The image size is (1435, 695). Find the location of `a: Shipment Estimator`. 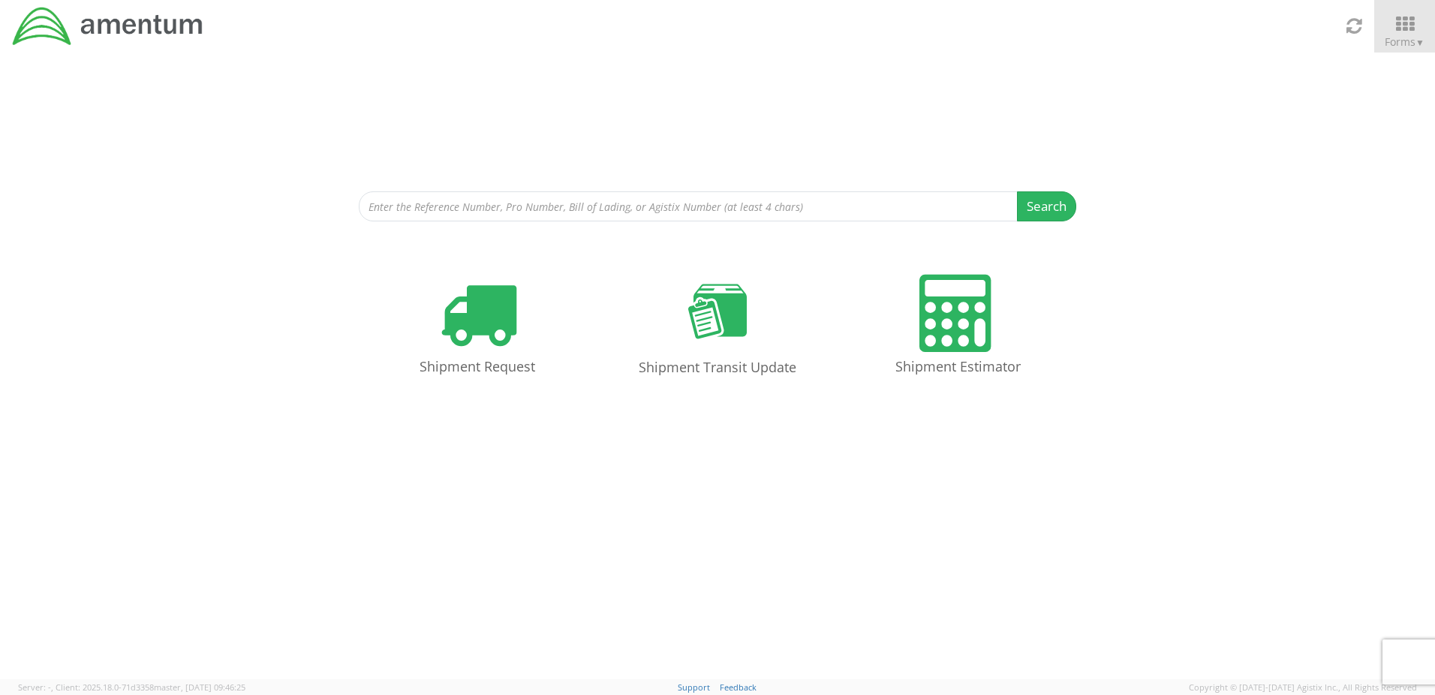

a: Shipment Estimator is located at coordinates (957, 328).